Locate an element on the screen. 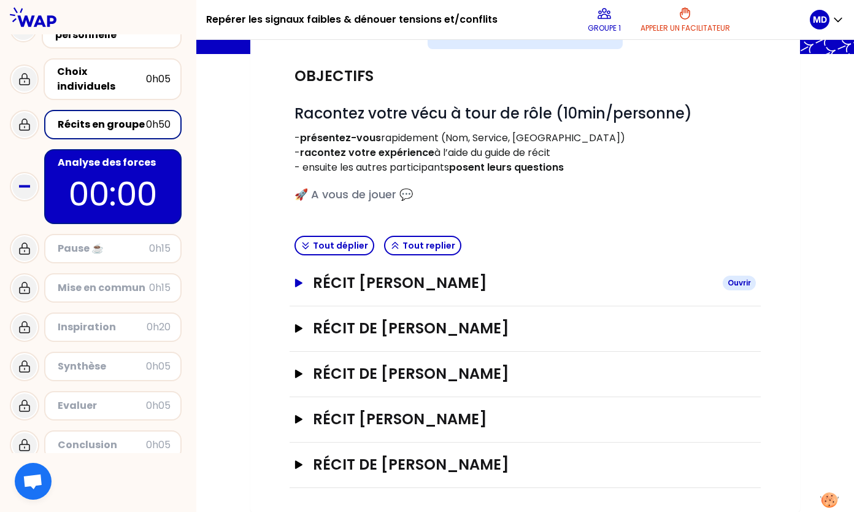  p: - ensuite les autres participants is located at coordinates (525, 167).